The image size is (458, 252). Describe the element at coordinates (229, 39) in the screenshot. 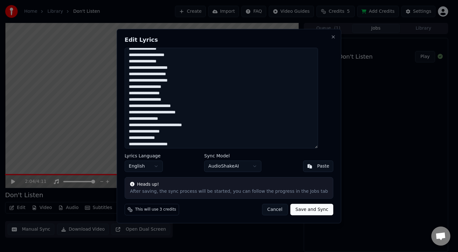

I see `h2: Edit Lyrics` at that location.